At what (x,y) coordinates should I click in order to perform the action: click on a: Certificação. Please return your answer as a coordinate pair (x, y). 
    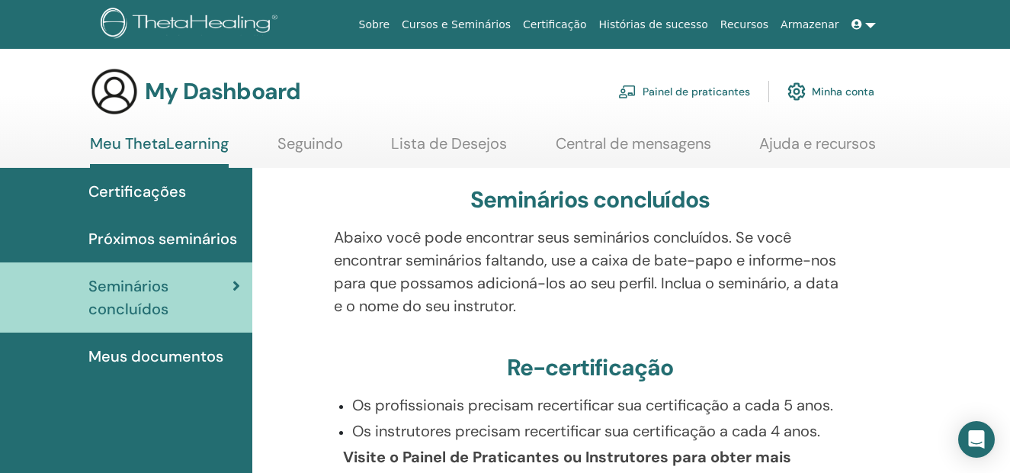
    Looking at the image, I should click on (554, 24).